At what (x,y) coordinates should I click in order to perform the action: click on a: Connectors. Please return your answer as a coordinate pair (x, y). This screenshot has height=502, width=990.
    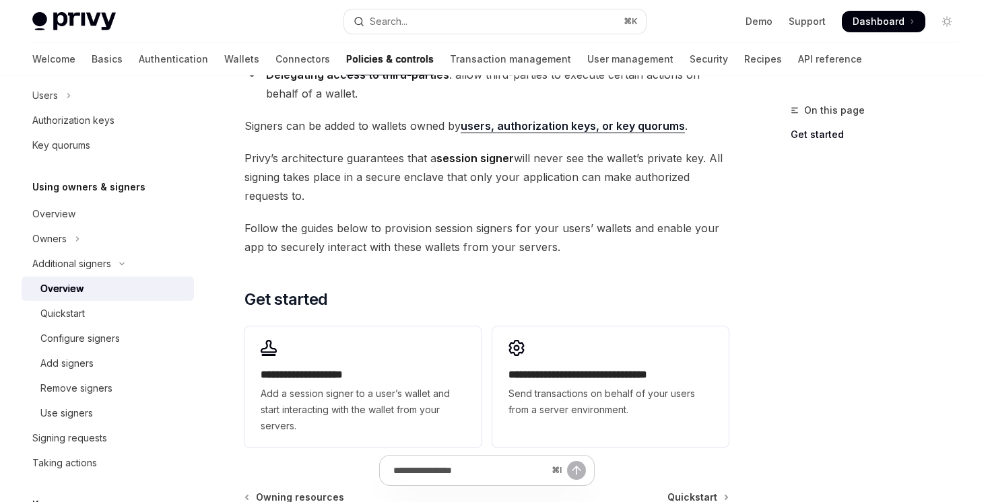
    Looking at the image, I should click on (302, 59).